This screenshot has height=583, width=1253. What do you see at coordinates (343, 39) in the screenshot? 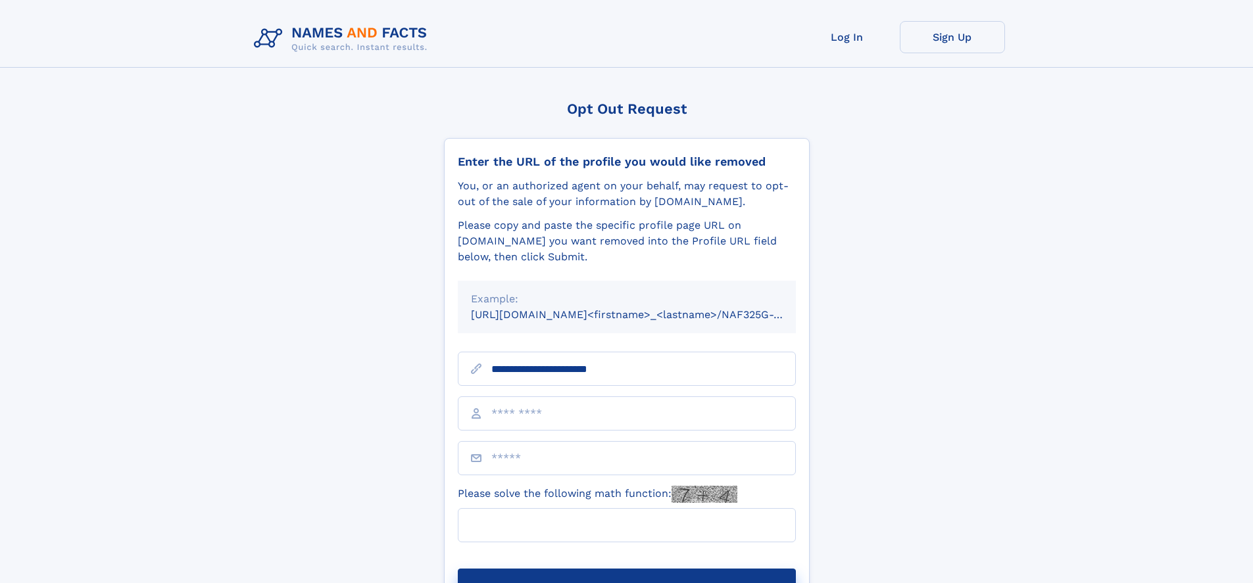
I see `img: Logo Names and Facts` at bounding box center [343, 39].